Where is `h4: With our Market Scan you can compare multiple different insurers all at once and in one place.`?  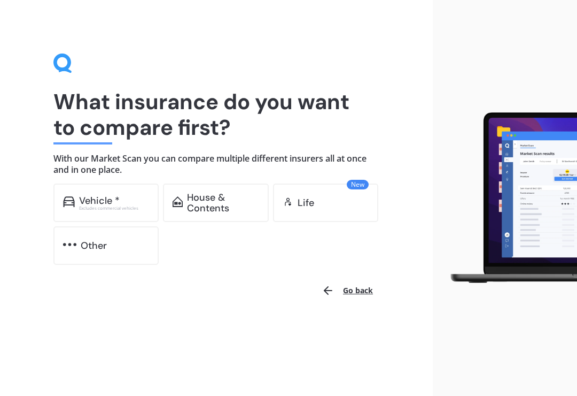
h4: With our Market Scan you can compare multiple different insurers all at once and in one place. is located at coordinates (217, 164).